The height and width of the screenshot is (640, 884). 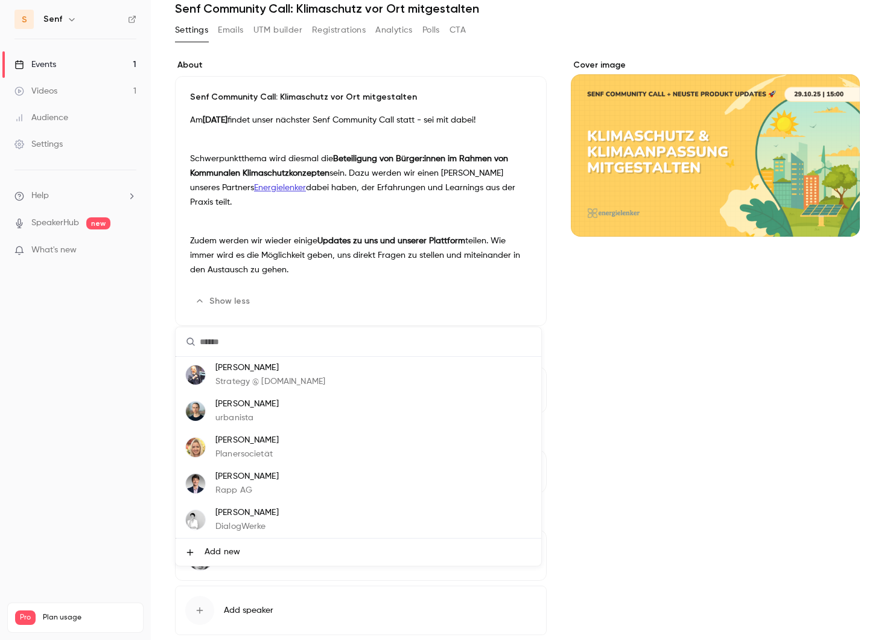 I want to click on span: Add new, so click(x=222, y=551).